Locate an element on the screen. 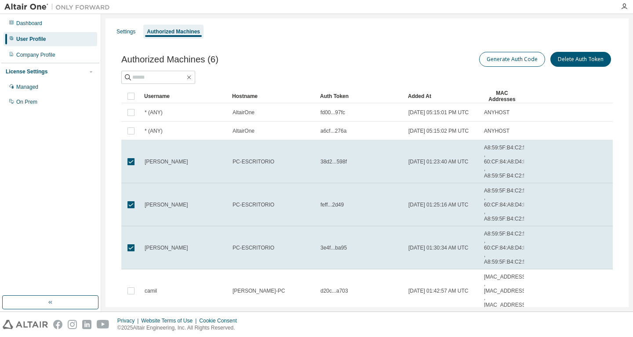 The height and width of the screenshot is (337, 633). span: Authorized Machines (6) is located at coordinates (170, 59).